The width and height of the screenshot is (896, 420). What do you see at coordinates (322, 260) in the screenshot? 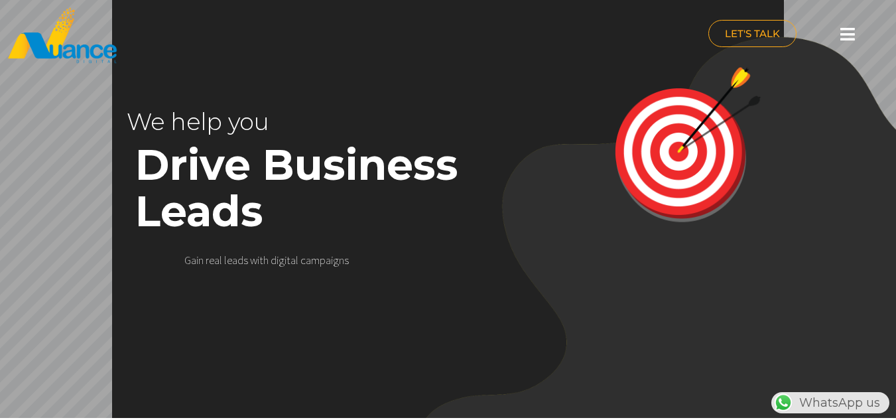
I see `div: p` at bounding box center [322, 260].